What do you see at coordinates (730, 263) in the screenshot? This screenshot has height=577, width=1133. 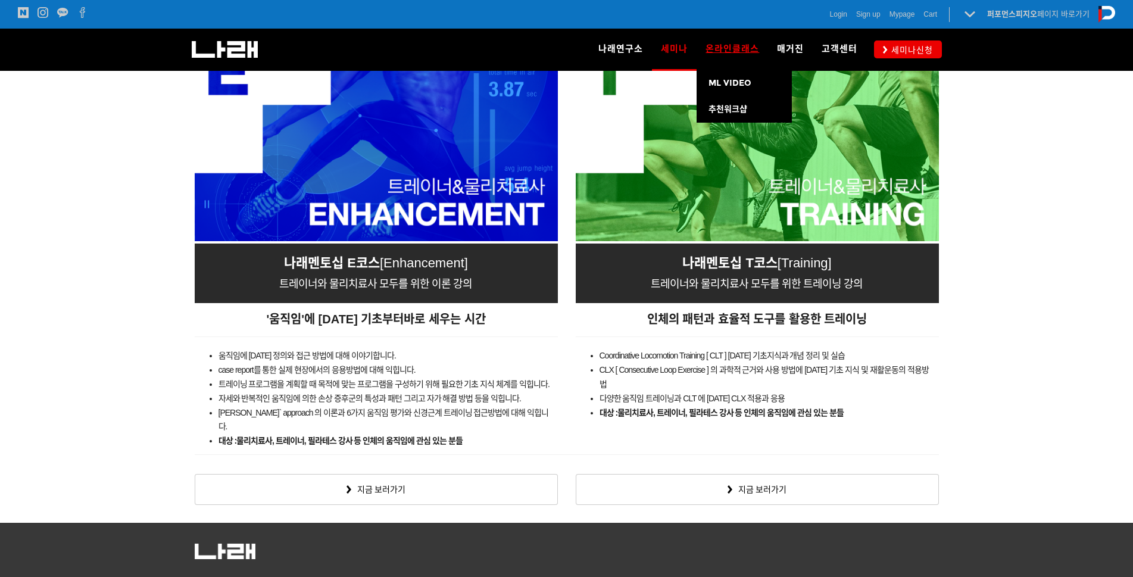 I see `span: 나래멘토십 T코스` at bounding box center [730, 263].